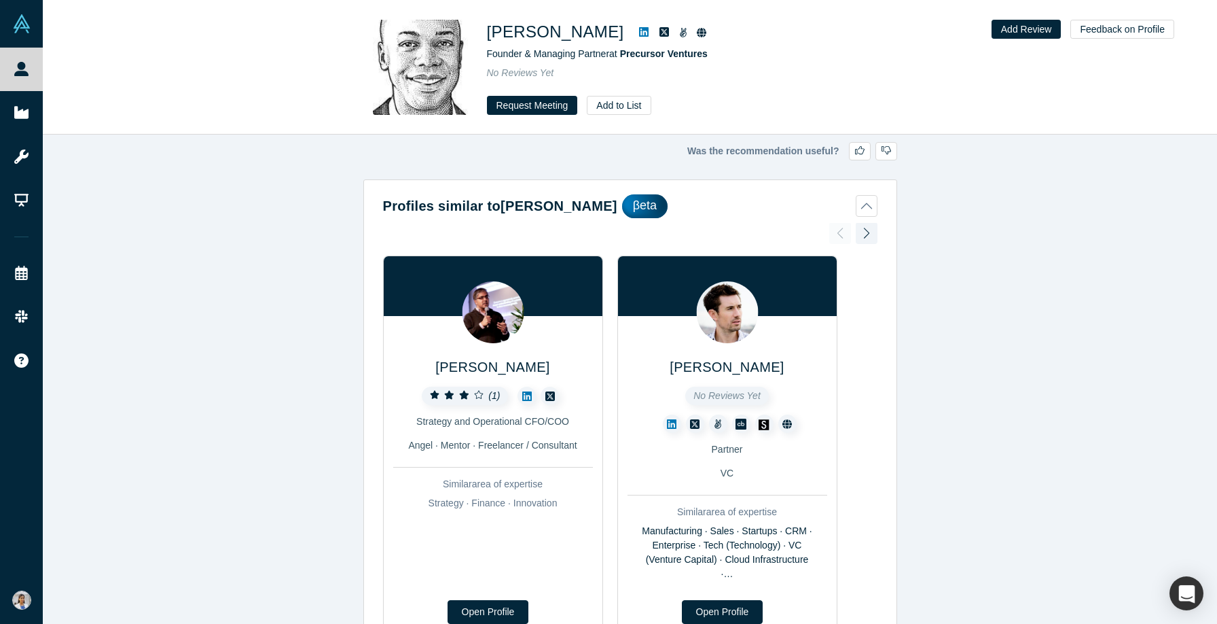 The image size is (1217, 624). Describe the element at coordinates (22, 600) in the screenshot. I see `img: Anandini Chawla's Account` at that location.